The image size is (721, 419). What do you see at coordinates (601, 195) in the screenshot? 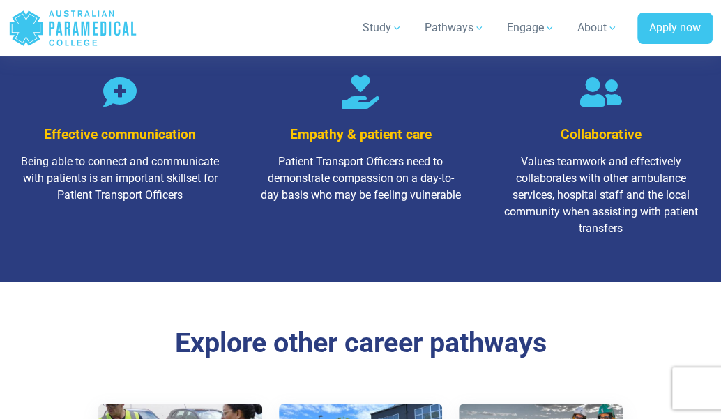
I see `p: Values teamwork and effectively collaborates with other ambulance services, hospital staff and th...` at bounding box center [601, 195].